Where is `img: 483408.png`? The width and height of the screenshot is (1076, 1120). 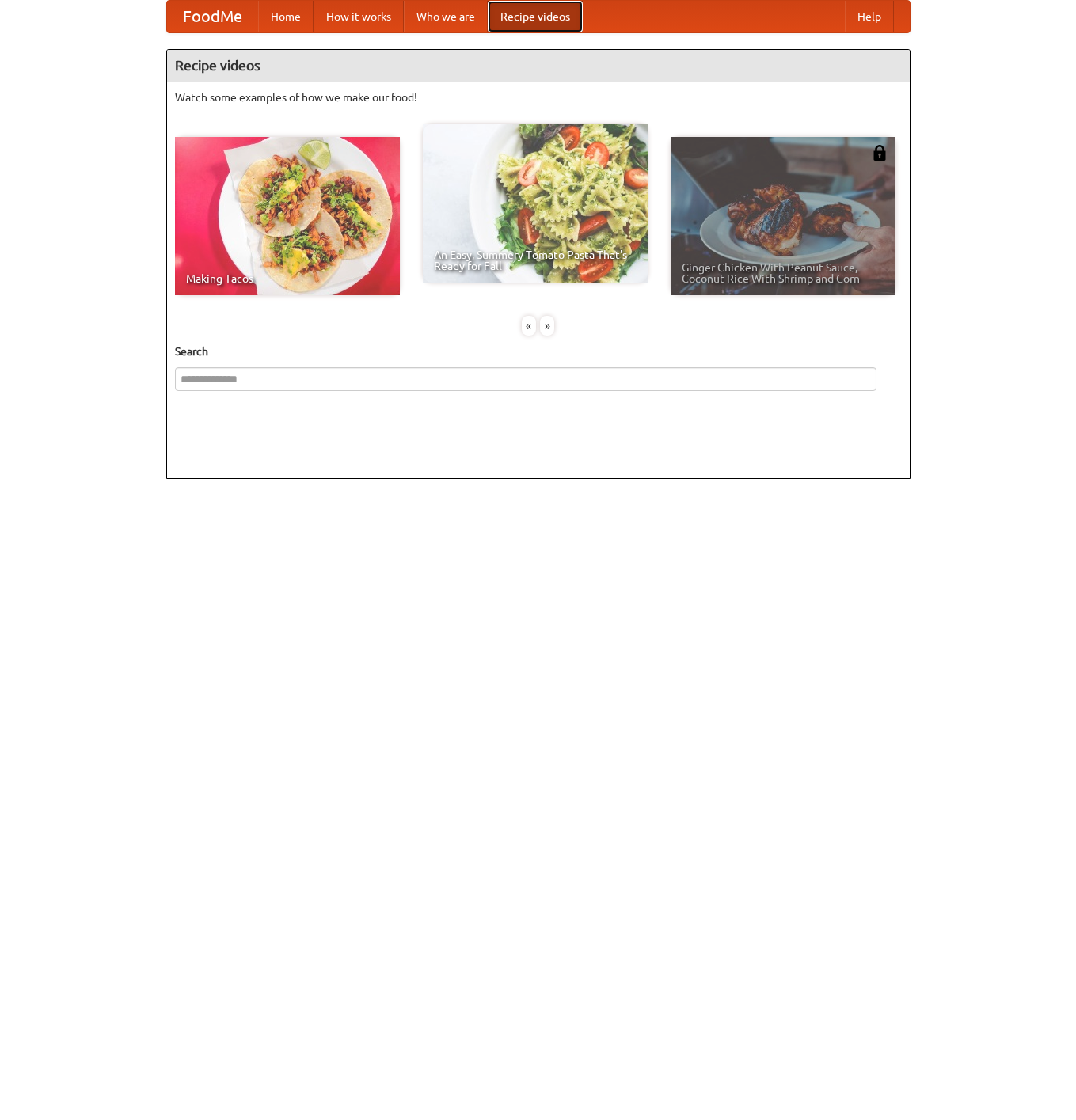 img: 483408.png is located at coordinates (880, 153).